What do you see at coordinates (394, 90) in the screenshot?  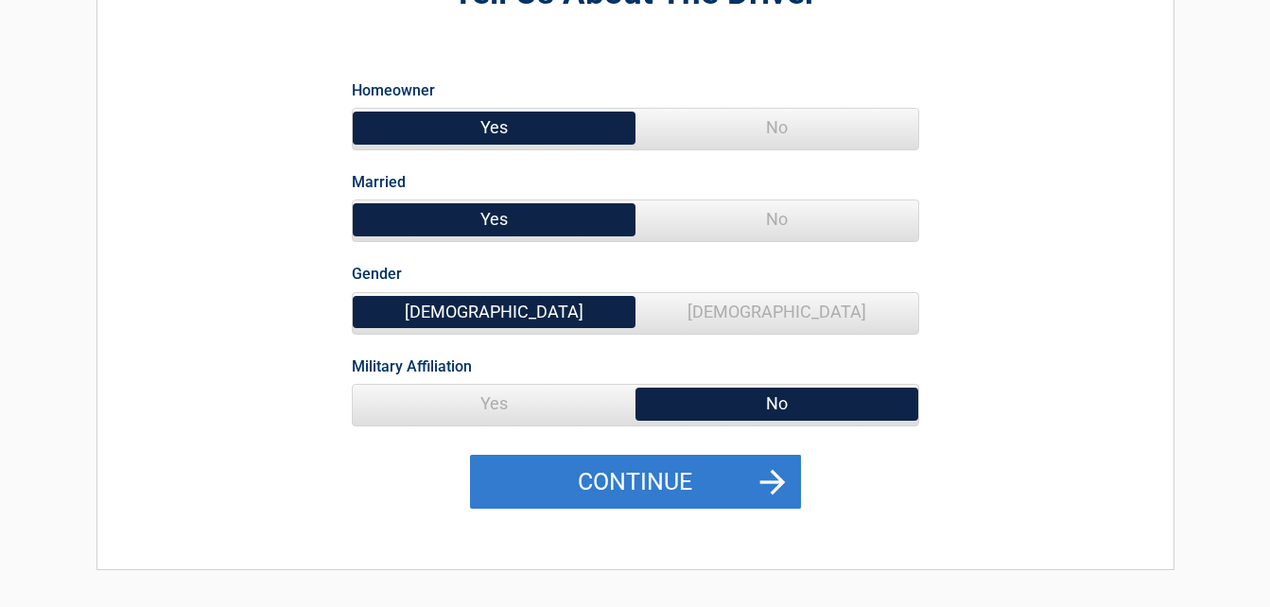 I see `label: Homeowner` at bounding box center [394, 90].